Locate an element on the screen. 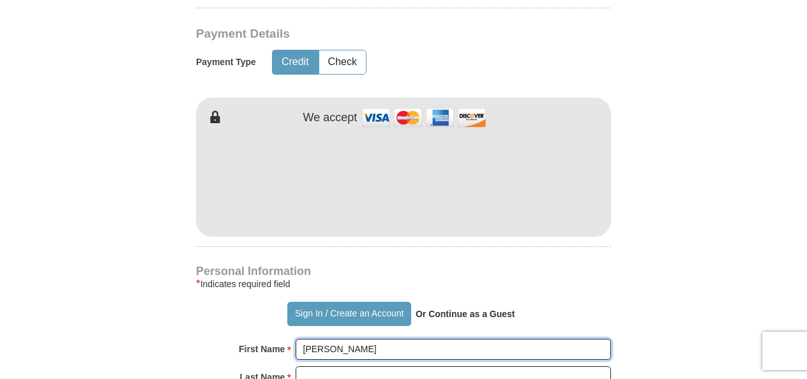 This screenshot has height=379, width=807. strong: First Name is located at coordinates (262, 349).